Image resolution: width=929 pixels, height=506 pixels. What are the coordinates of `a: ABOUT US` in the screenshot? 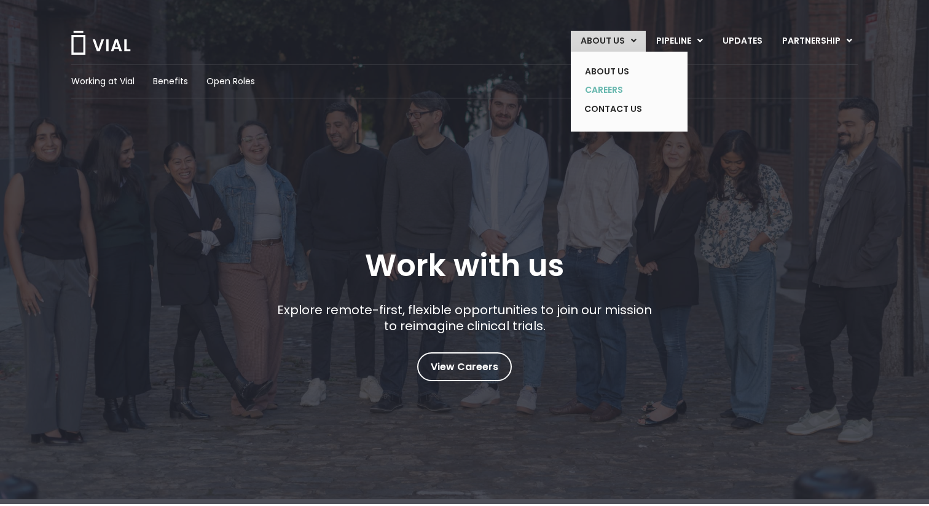 It's located at (620, 71).